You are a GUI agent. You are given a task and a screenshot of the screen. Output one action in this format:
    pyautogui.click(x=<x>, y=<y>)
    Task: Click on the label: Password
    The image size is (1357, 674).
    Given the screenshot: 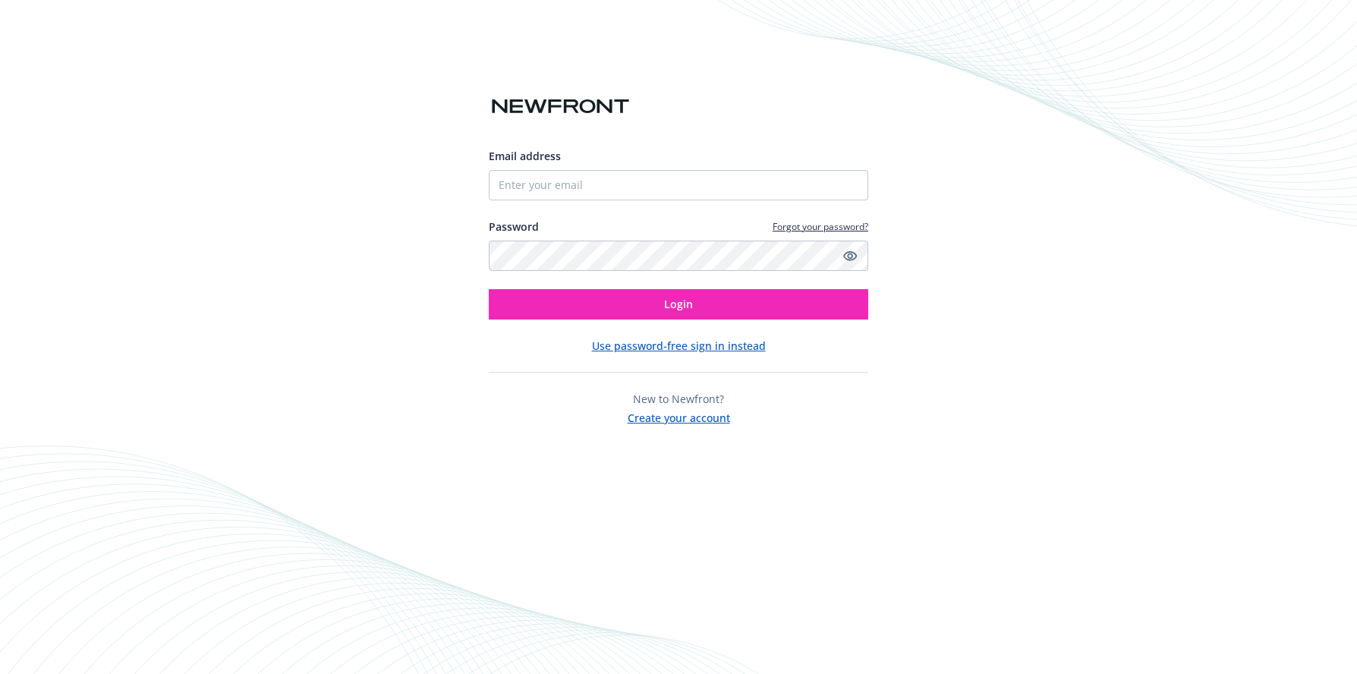 What is the action you would take?
    pyautogui.click(x=514, y=226)
    